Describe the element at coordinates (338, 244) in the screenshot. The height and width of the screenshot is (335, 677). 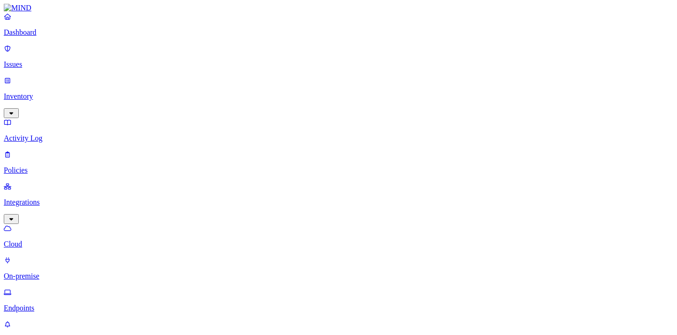
I see `p: Cloud` at that location.